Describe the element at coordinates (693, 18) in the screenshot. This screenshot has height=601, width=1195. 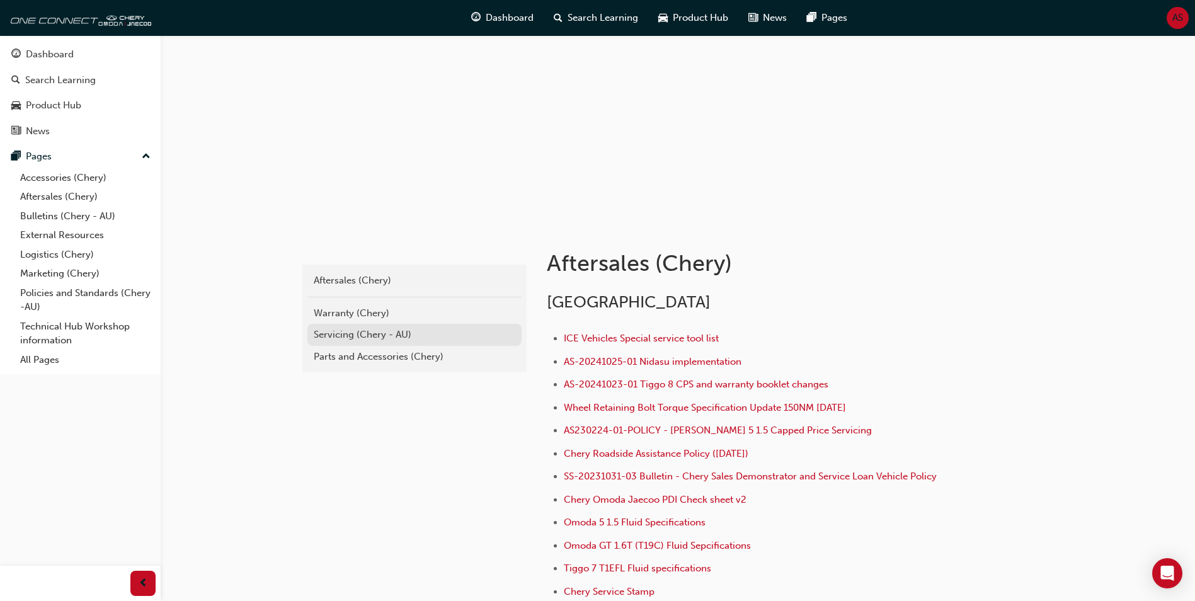
I see `a: car-iconProduct Hub` at that location.